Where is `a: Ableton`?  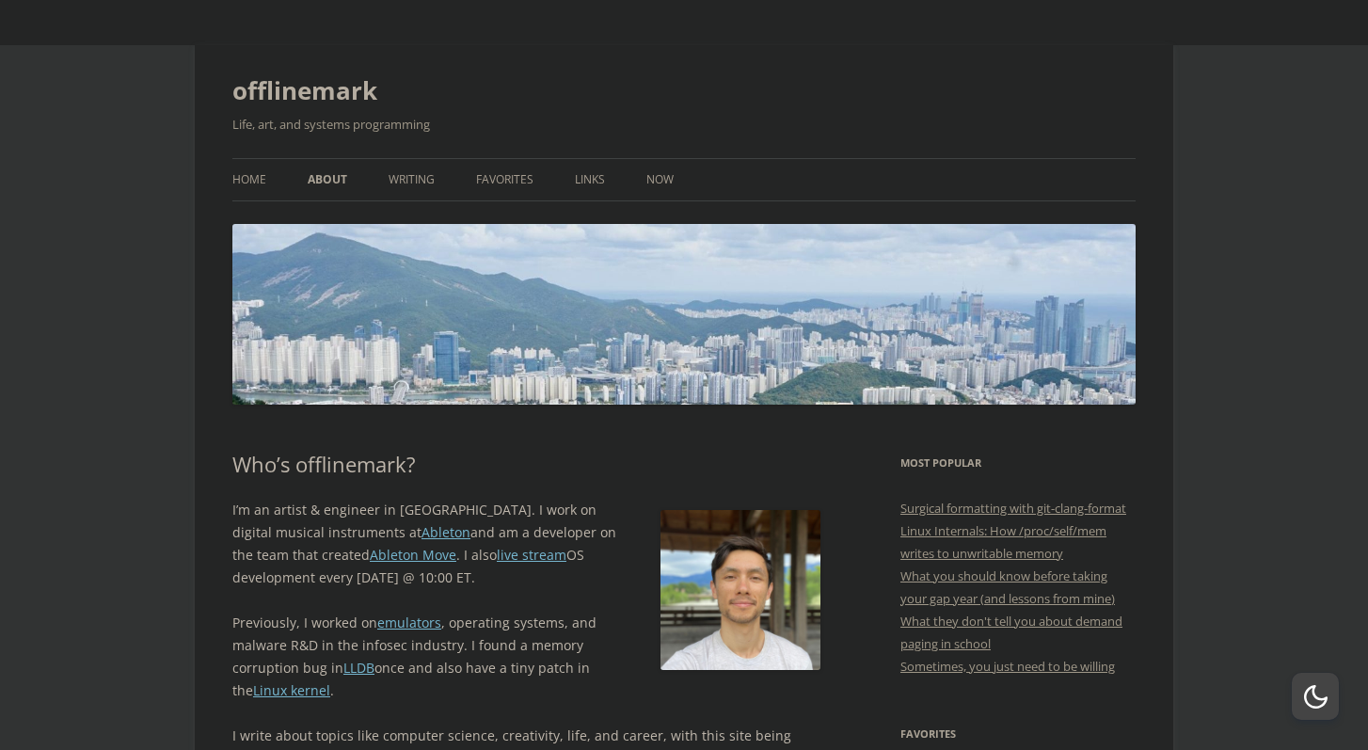 a: Ableton is located at coordinates (446, 532).